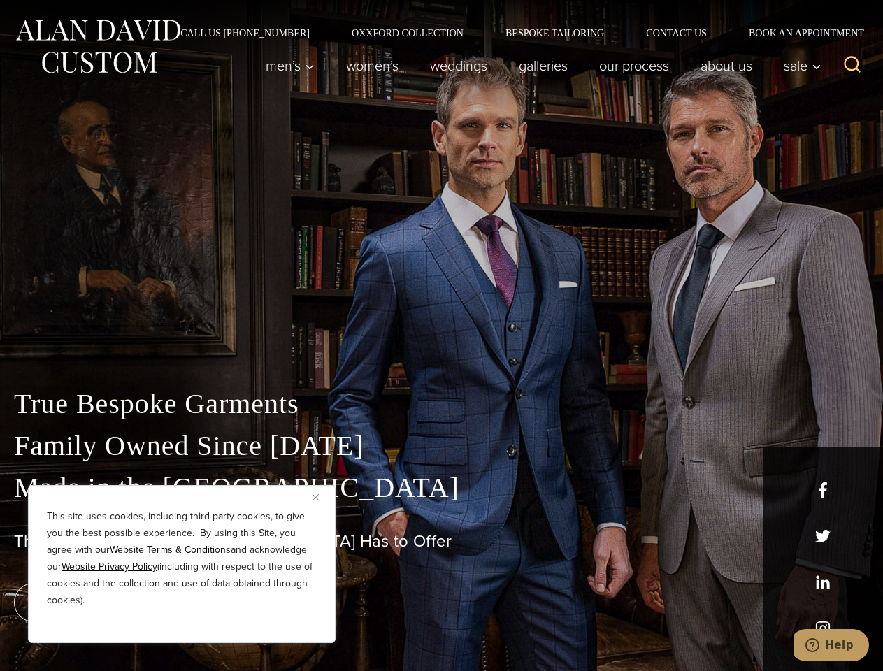  What do you see at coordinates (676, 33) in the screenshot?
I see `a: Contact Us` at bounding box center [676, 33].